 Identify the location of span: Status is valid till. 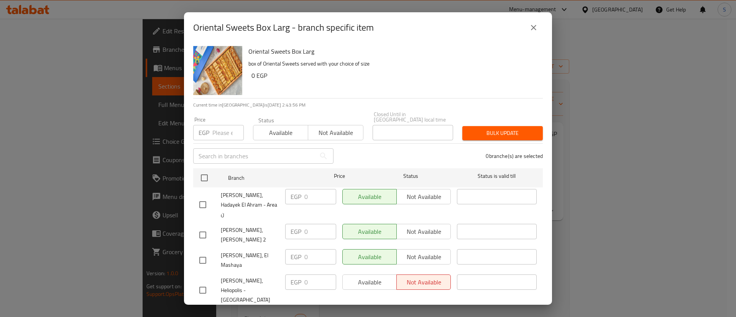
(497, 176).